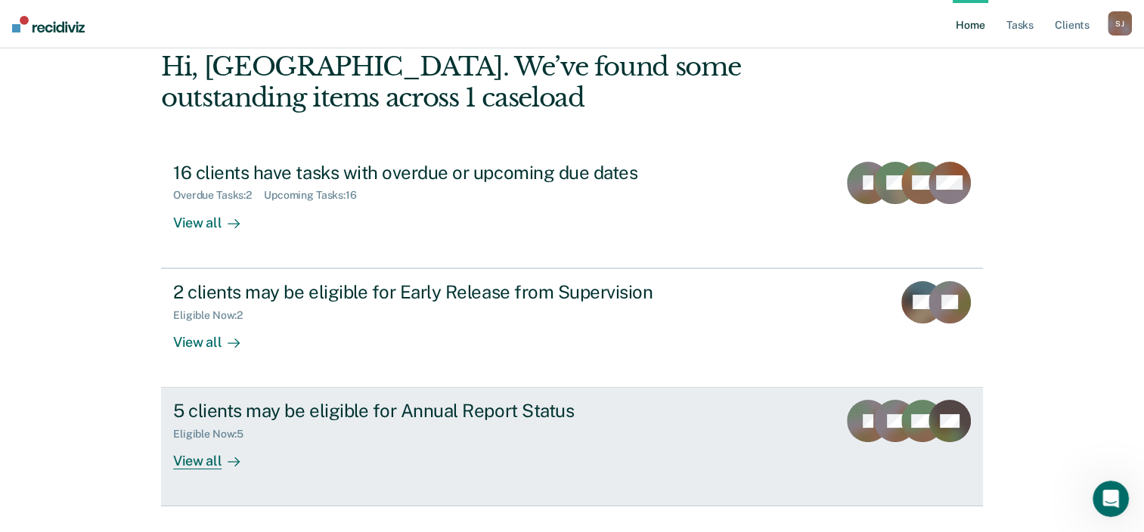 The width and height of the screenshot is (1144, 532). Describe the element at coordinates (219, 195) in the screenshot. I see `div: Overdue Tasks : 2` at that location.